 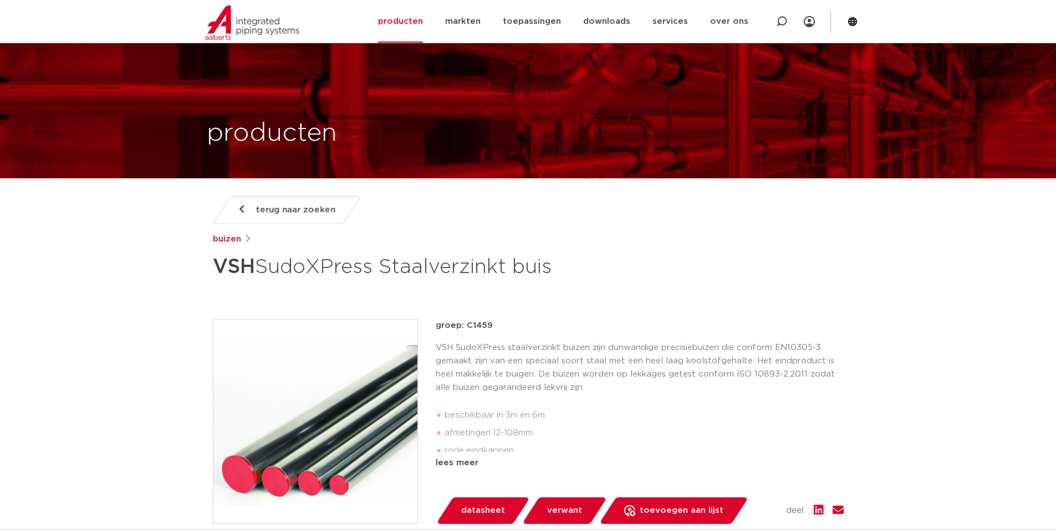 What do you see at coordinates (639, 368) in the screenshot?
I see `p: VSH SudoXPress staalverzinkt buizen zijn dunwandige precisiebuizen die conform EN10305-3 gemaakt ...` at bounding box center [639, 368].